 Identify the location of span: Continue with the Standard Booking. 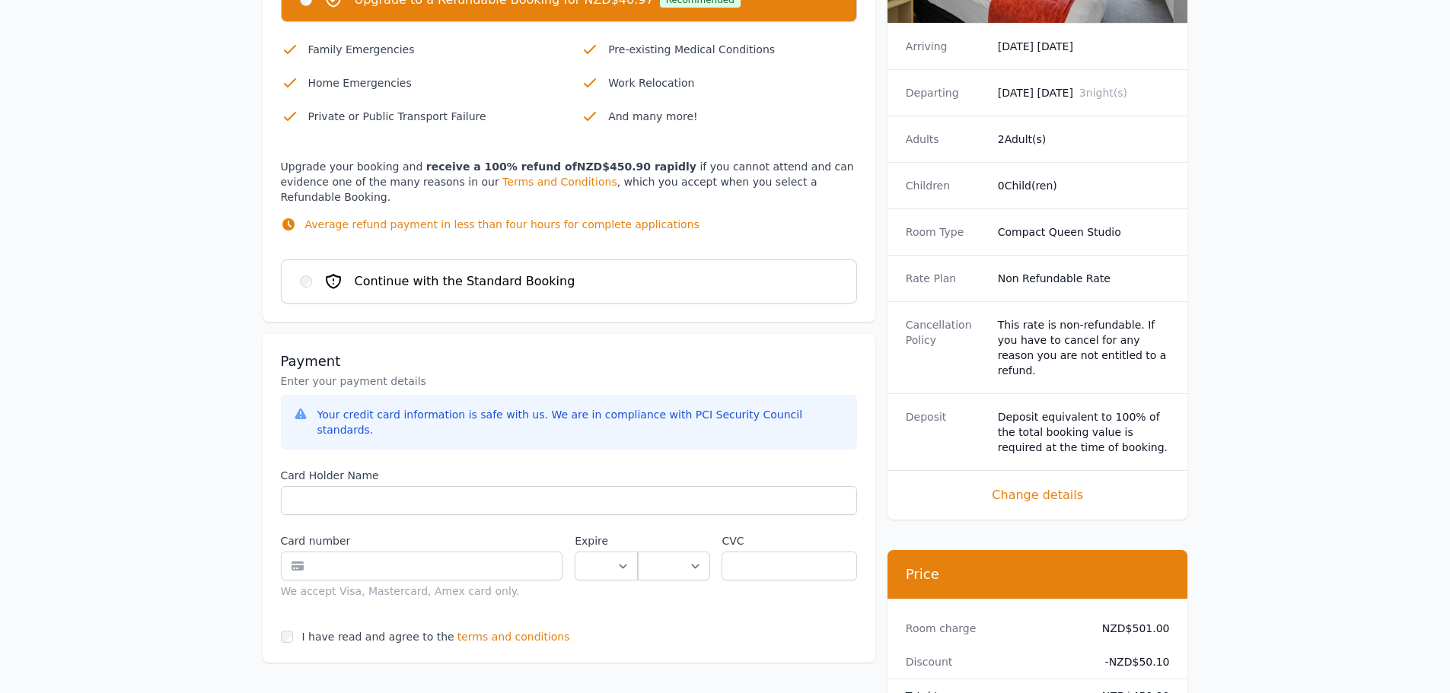
(465, 282).